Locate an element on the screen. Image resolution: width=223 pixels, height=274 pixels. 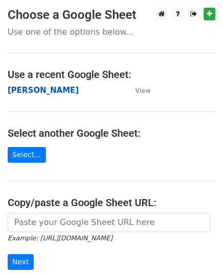
small: View is located at coordinates (143, 90).